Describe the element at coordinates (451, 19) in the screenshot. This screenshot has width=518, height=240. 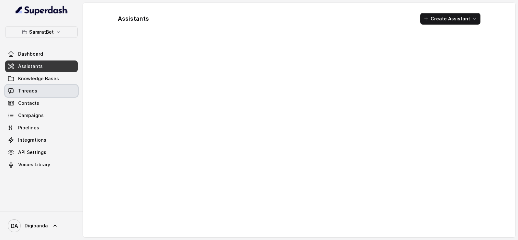
I see `button: Create Assistant` at that location.